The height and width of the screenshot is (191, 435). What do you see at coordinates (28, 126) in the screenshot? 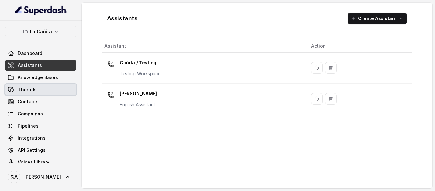
I see `span: Pipelines` at bounding box center [28, 126].